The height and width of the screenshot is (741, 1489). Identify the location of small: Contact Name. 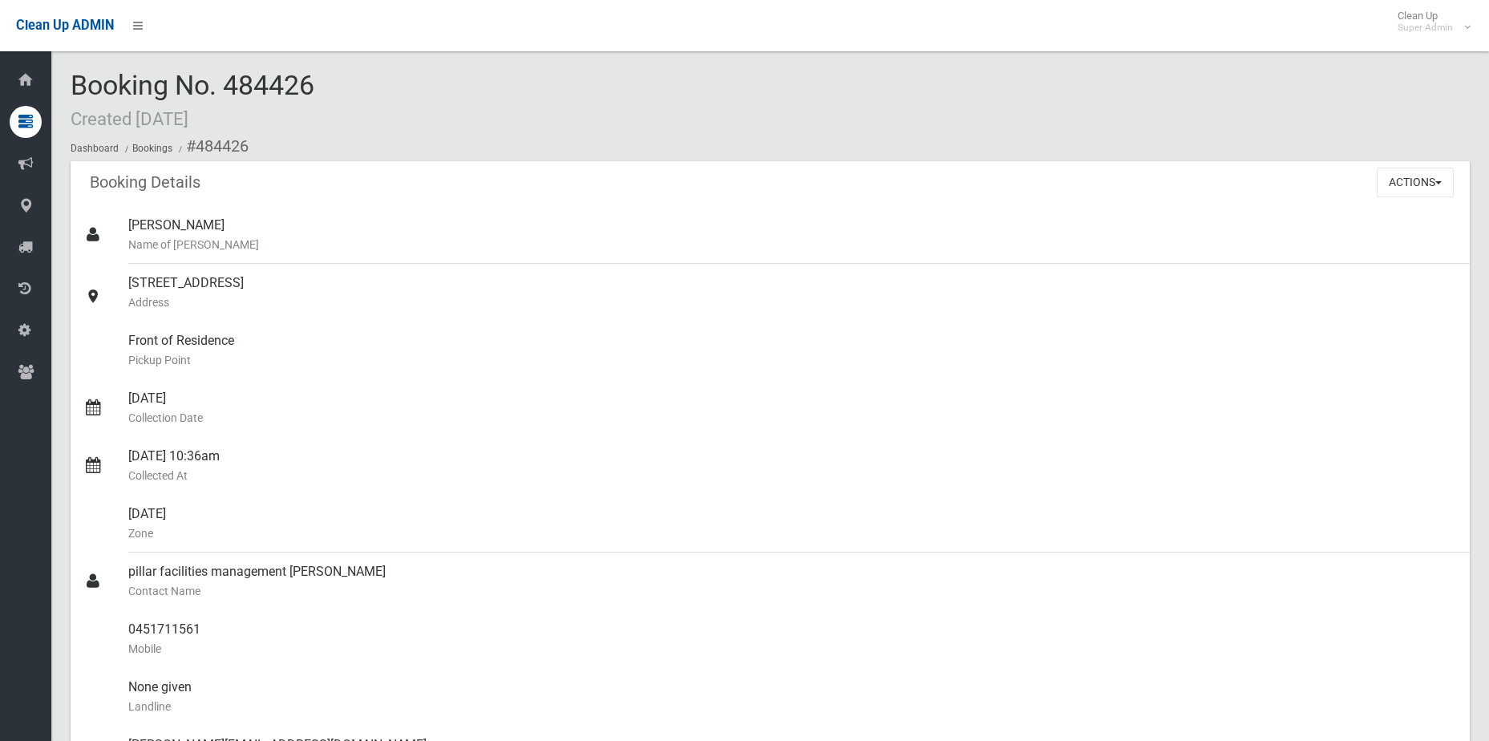
(792, 591).